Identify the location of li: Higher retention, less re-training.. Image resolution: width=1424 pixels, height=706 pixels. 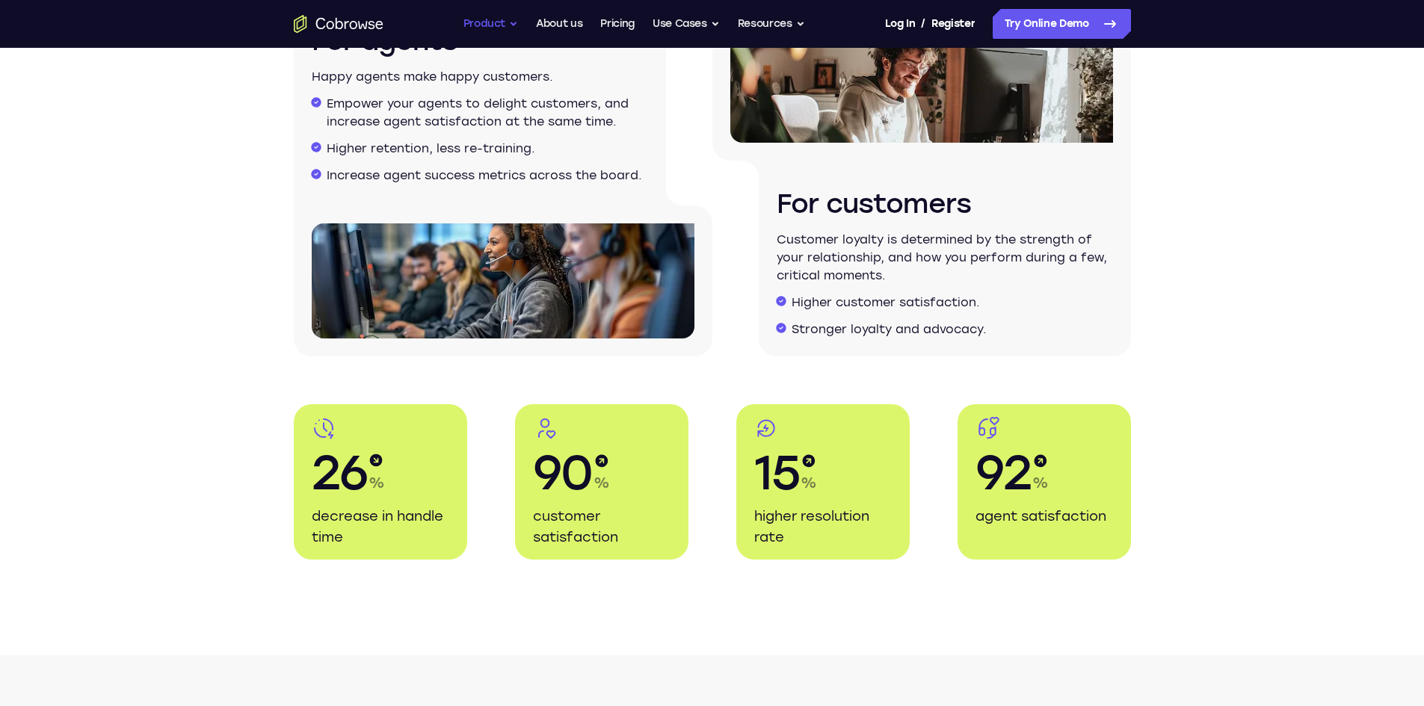
(487, 149).